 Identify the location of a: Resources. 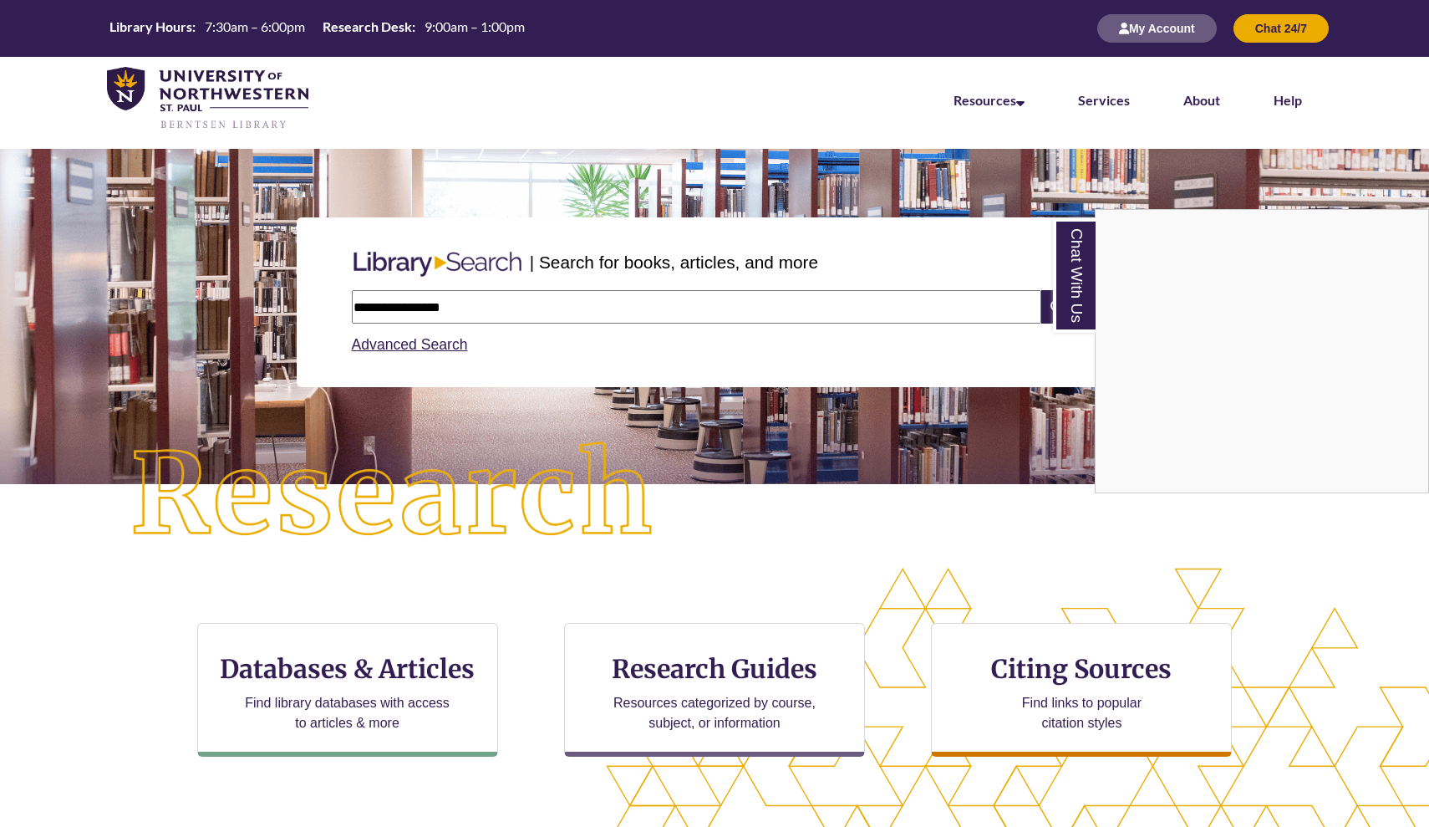
(989, 99).